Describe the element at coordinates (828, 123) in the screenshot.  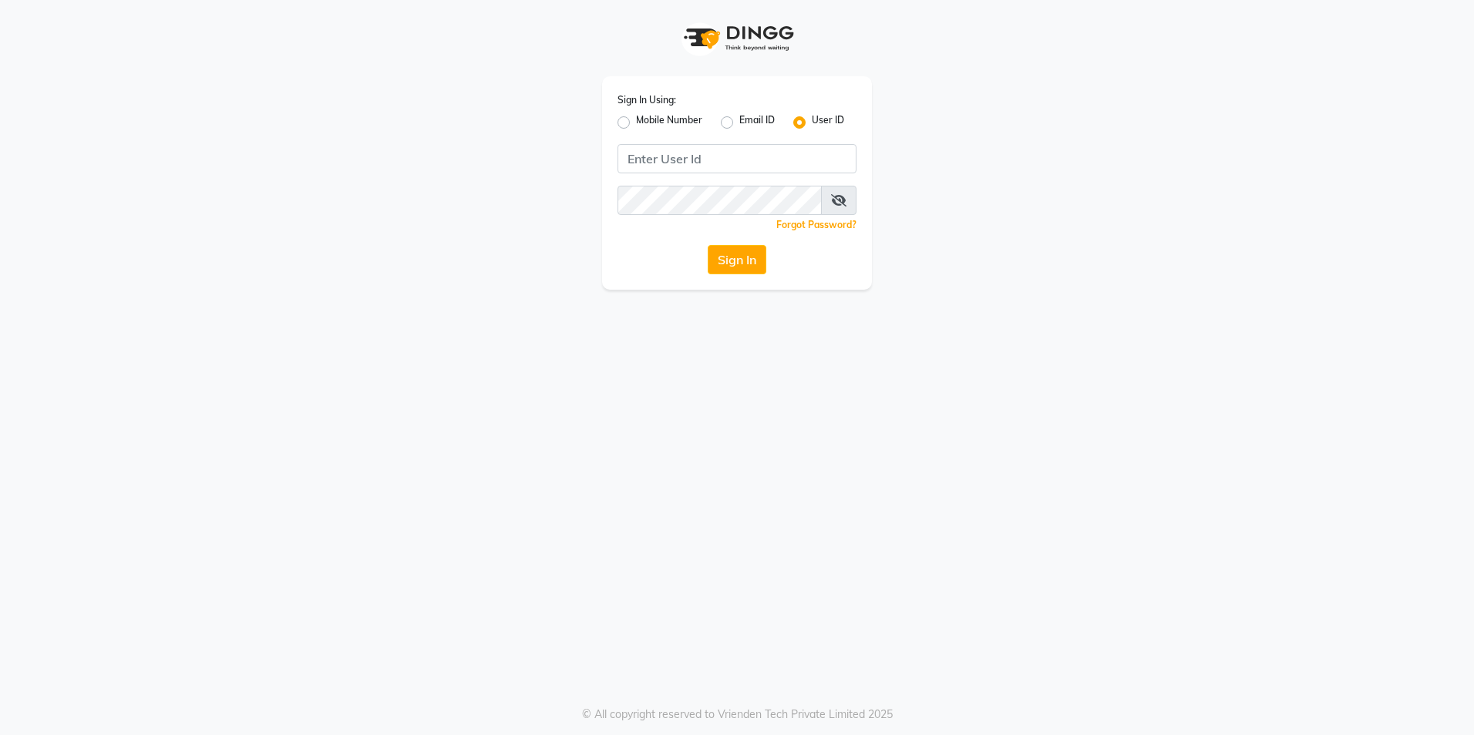
I see `label: User ID` at that location.